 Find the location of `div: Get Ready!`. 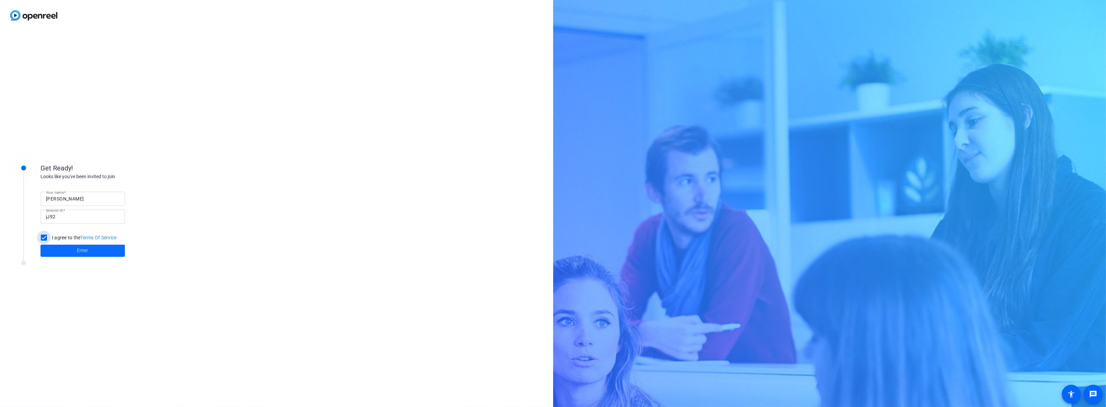

div: Get Ready! is located at coordinates (108, 168).